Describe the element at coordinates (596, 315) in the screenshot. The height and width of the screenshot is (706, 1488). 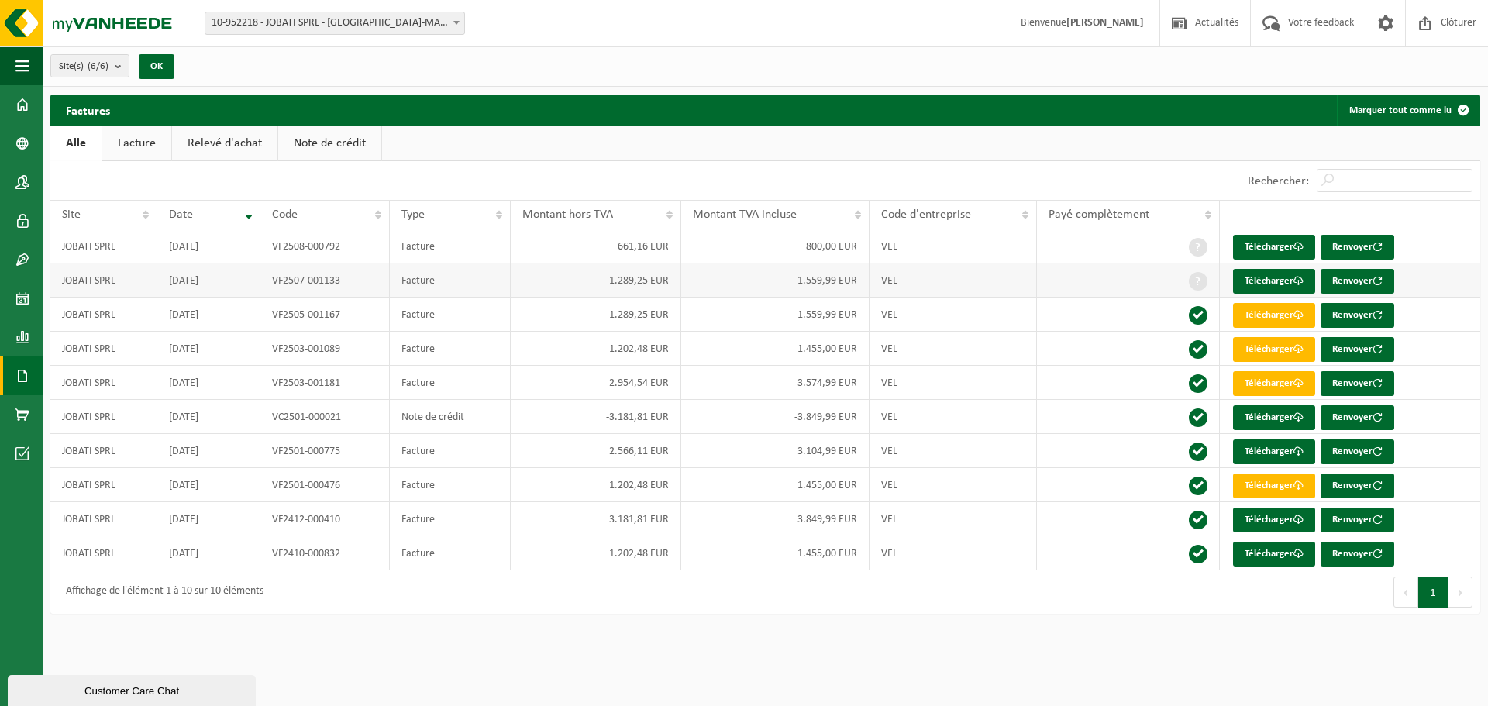
I see `td: 1.289,25 EUR` at that location.